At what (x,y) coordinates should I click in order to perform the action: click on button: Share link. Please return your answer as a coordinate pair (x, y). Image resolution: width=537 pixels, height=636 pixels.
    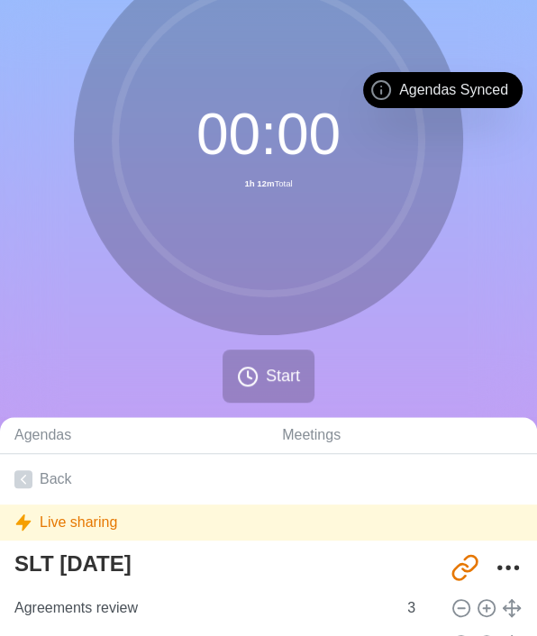
    Looking at the image, I should click on (465, 568).